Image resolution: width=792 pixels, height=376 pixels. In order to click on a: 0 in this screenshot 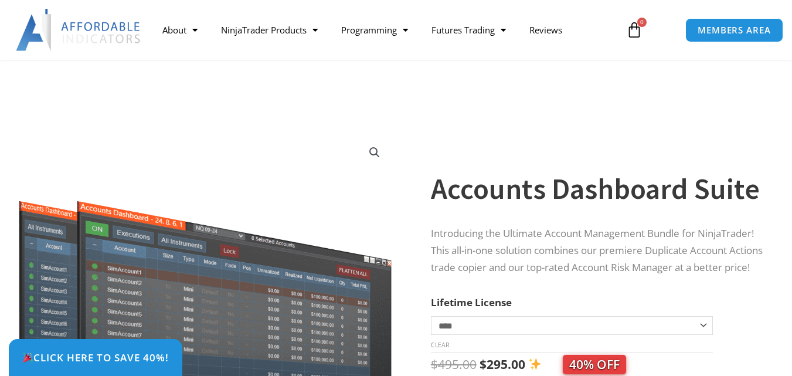, I will do `click(634, 30)`.